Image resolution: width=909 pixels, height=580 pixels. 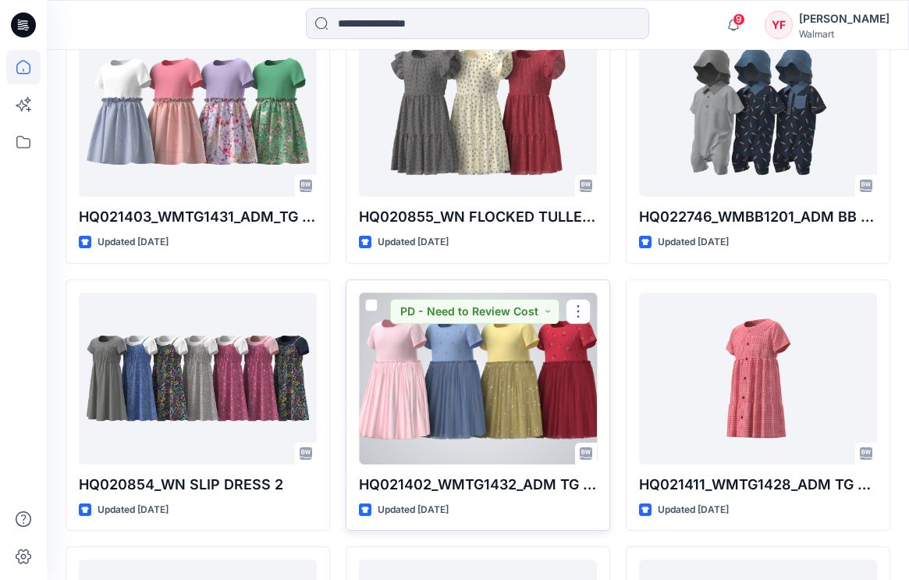 What do you see at coordinates (779, 25) in the screenshot?
I see `div: YF` at bounding box center [779, 25].